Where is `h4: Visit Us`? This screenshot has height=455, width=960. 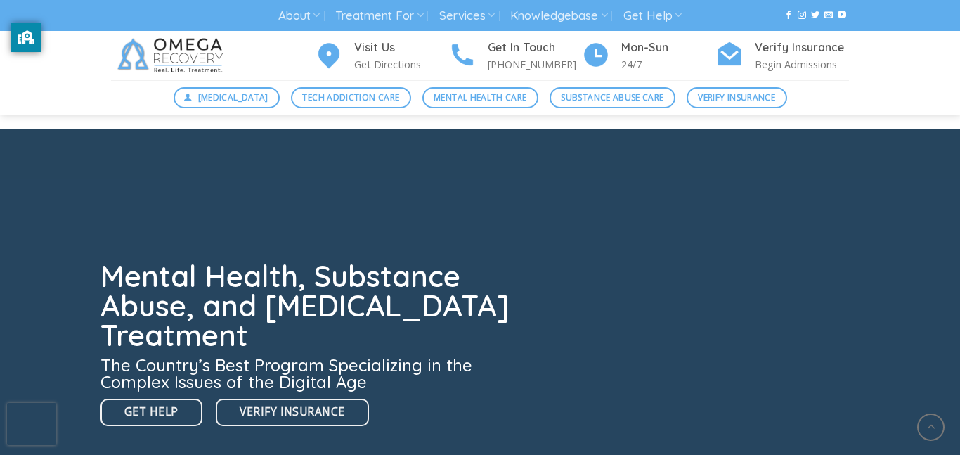 h4: Visit Us is located at coordinates (401, 48).